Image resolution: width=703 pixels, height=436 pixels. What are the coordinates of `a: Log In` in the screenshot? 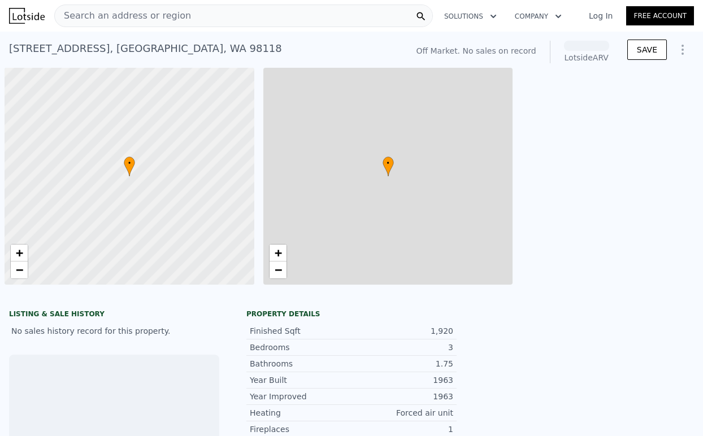 It's located at (601, 16).